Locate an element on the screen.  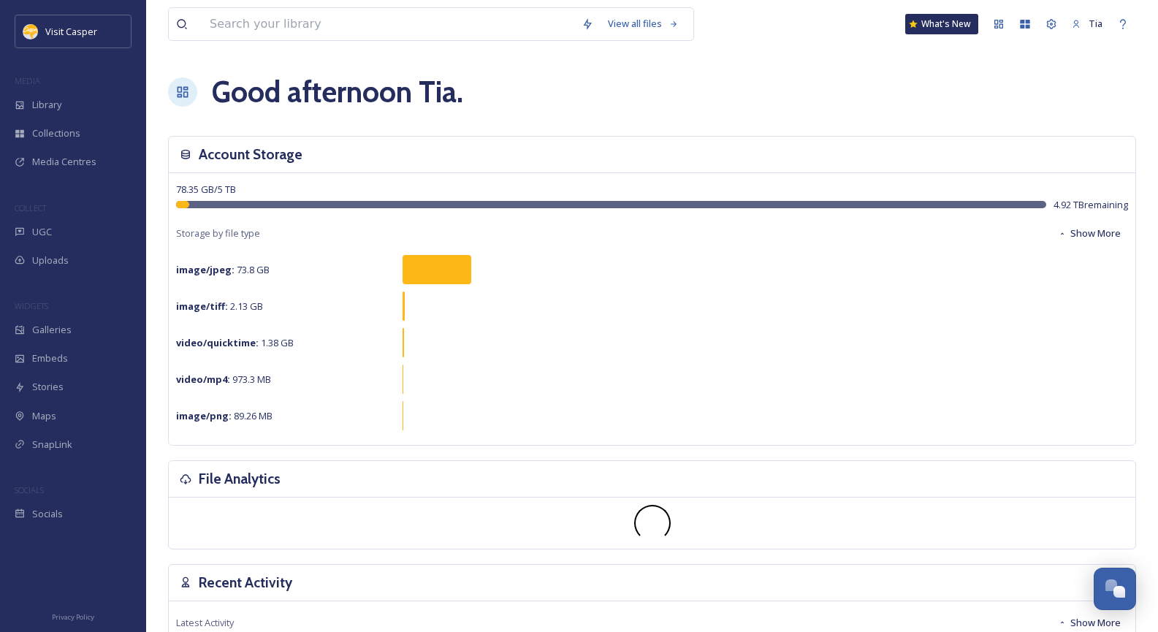
span: Tia is located at coordinates (1095, 23).